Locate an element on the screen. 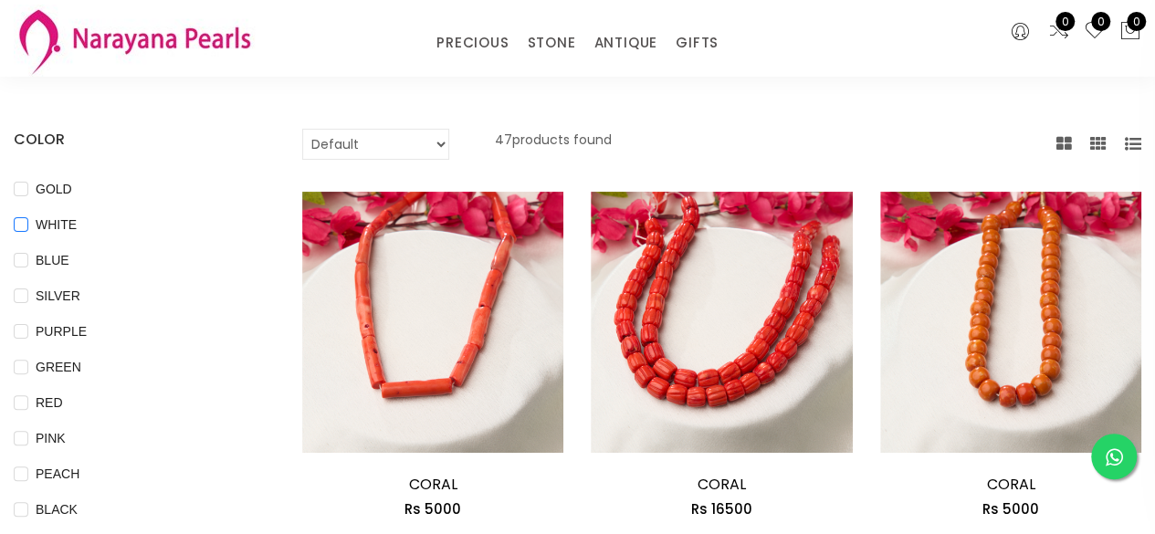  p: 47 products found is located at coordinates (553, 144).